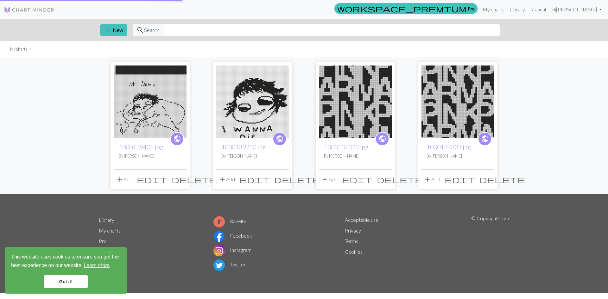  I want to click on a: Instagram, so click(233, 250).